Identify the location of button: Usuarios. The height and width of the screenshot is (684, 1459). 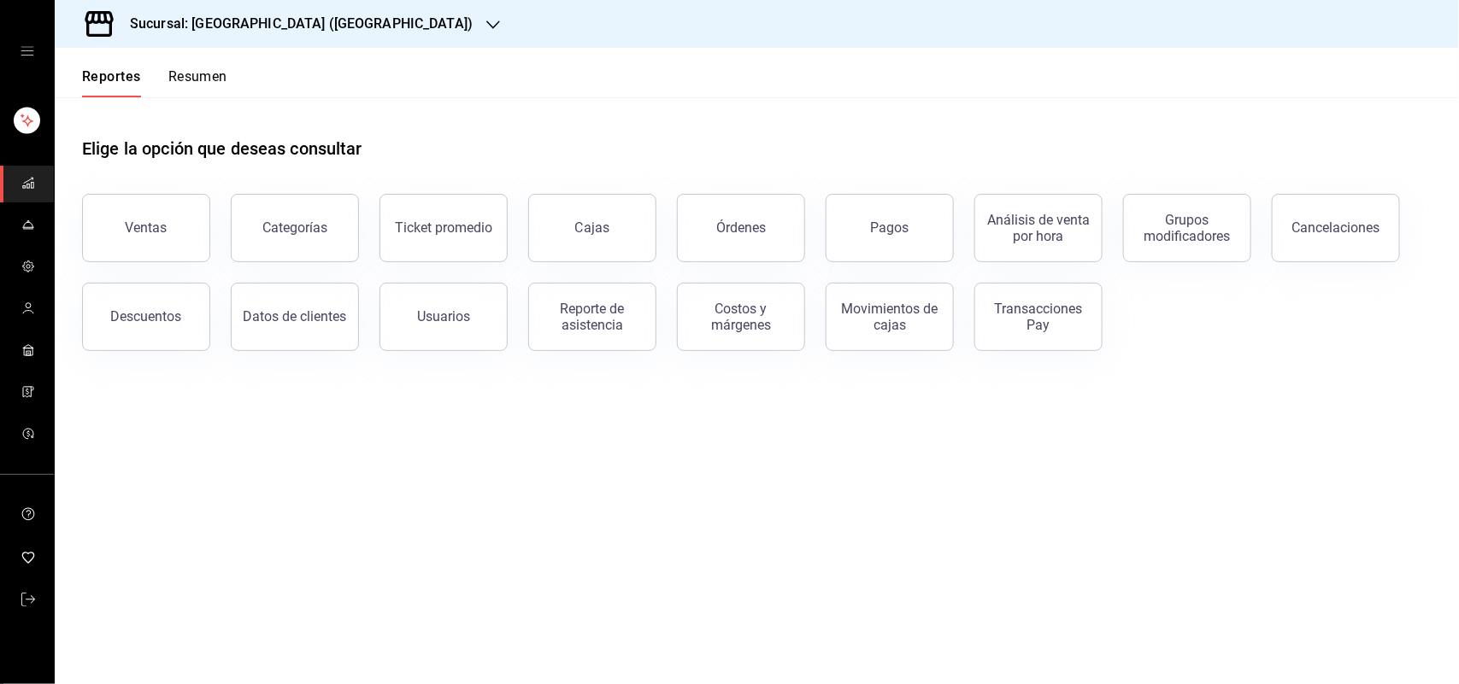
(443, 317).